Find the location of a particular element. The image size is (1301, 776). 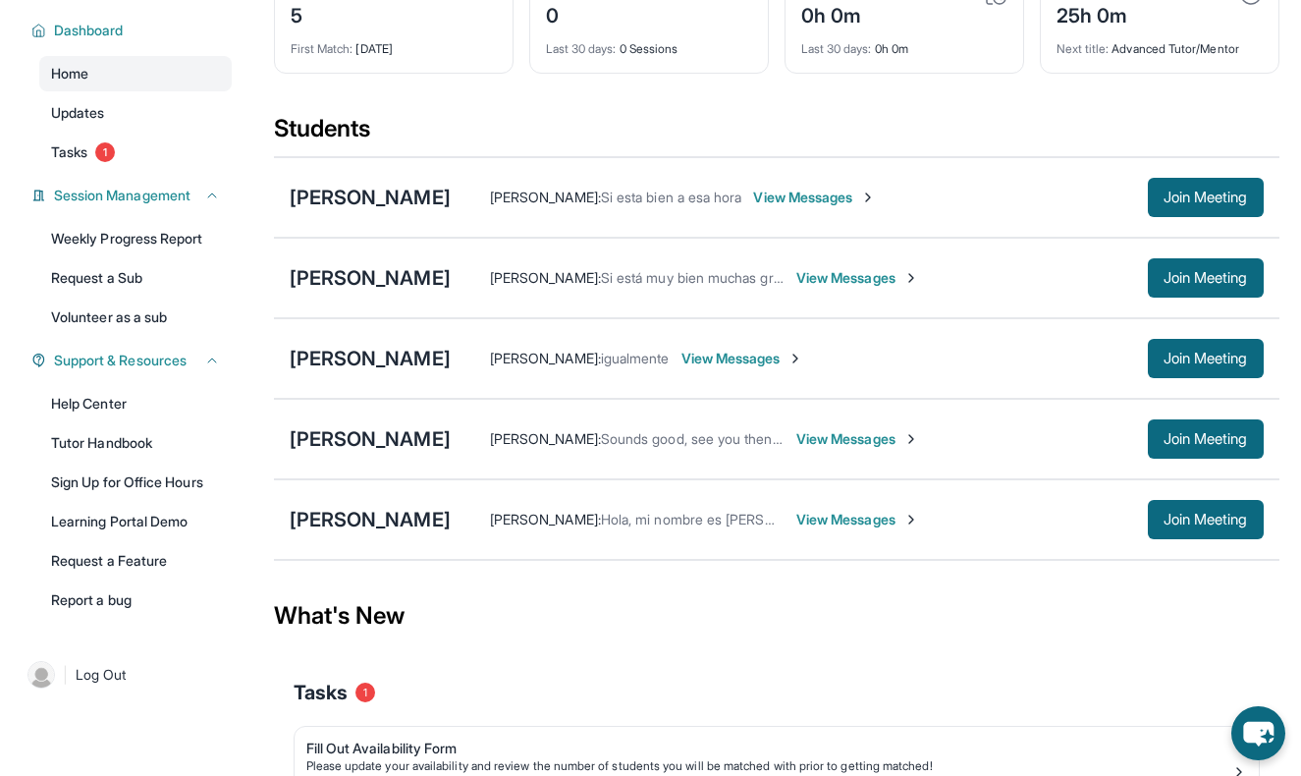

div: 0h 0m is located at coordinates (904, 43).